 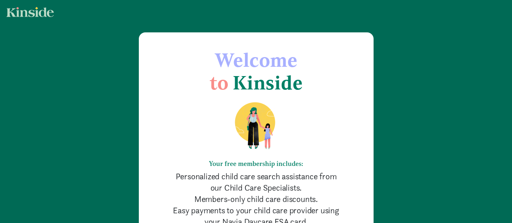 What do you see at coordinates (256, 163) in the screenshot?
I see `h6: Your free membership includes:` at bounding box center [256, 163].